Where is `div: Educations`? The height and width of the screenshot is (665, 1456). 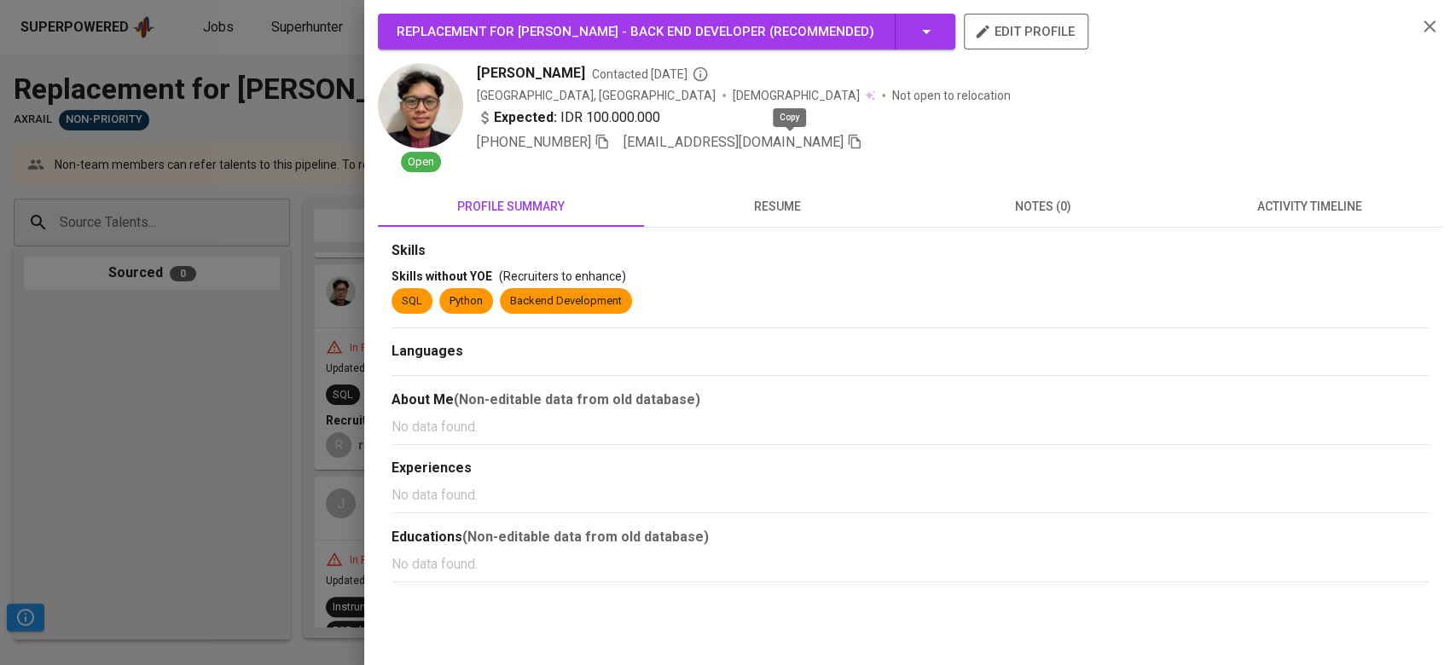
div: Educations is located at coordinates (910, 537).